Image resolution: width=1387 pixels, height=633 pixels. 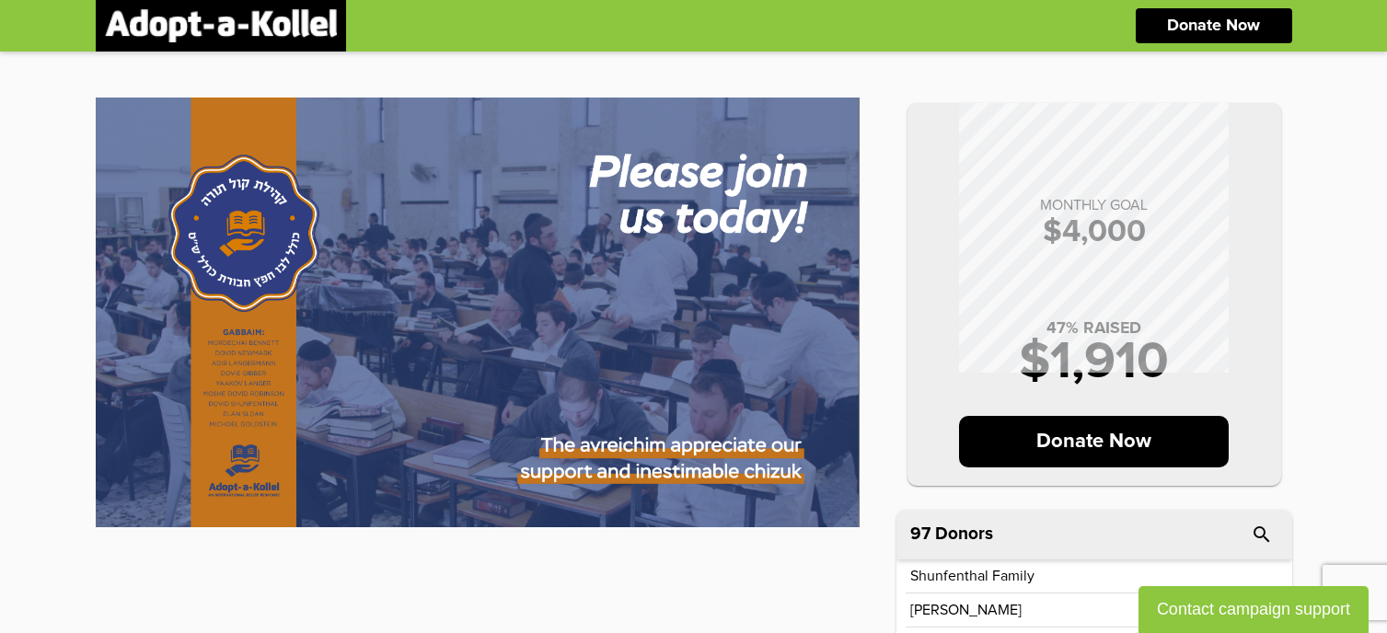 I want to click on p: Shunfenthal Family, so click(x=972, y=576).